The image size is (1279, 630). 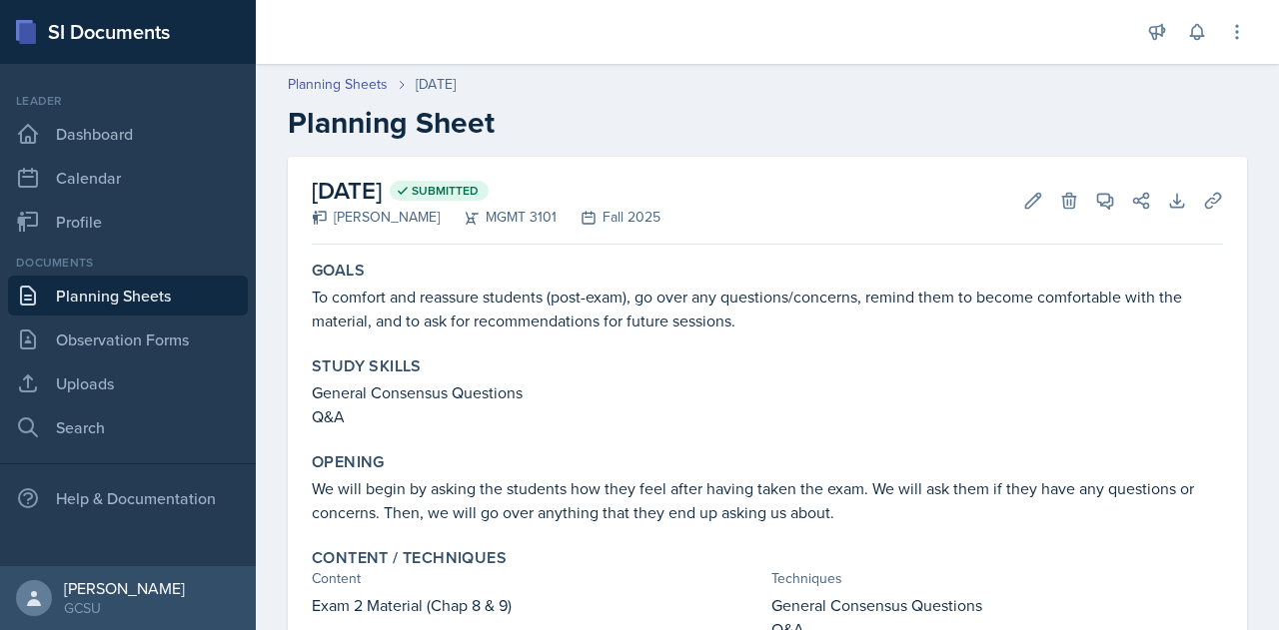 What do you see at coordinates (445, 191) in the screenshot?
I see `span: Submitted` at bounding box center [445, 191].